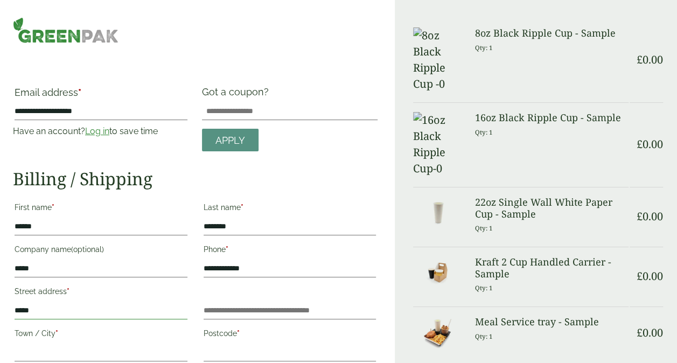 The image size is (677, 363). I want to click on label: Last name, so click(290, 209).